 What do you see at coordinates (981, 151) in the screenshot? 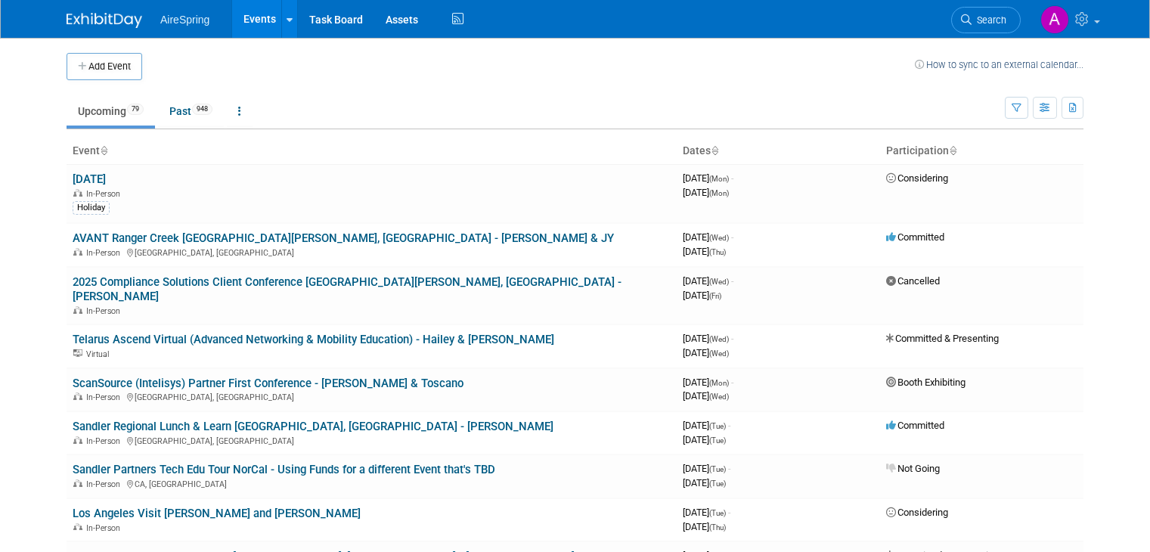
I see `th: Participation` at bounding box center [981, 151].